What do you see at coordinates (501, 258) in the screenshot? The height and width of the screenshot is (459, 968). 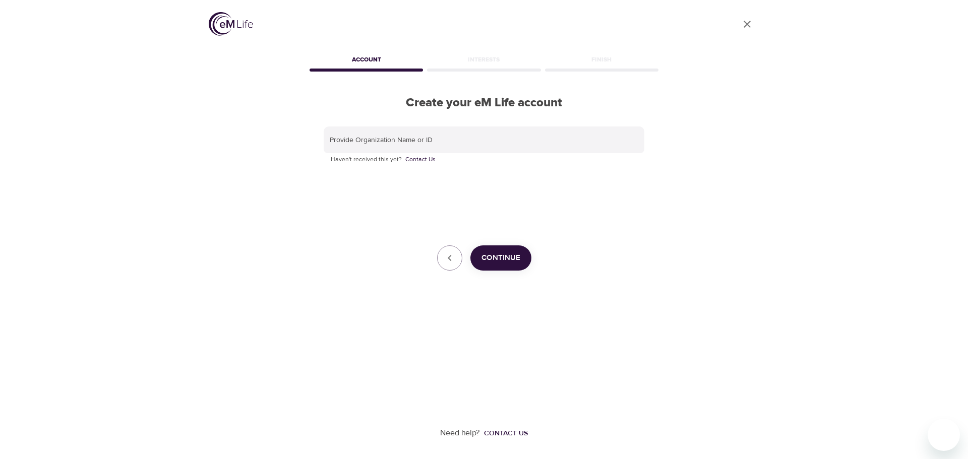 I see `span: Continue` at bounding box center [501, 258].